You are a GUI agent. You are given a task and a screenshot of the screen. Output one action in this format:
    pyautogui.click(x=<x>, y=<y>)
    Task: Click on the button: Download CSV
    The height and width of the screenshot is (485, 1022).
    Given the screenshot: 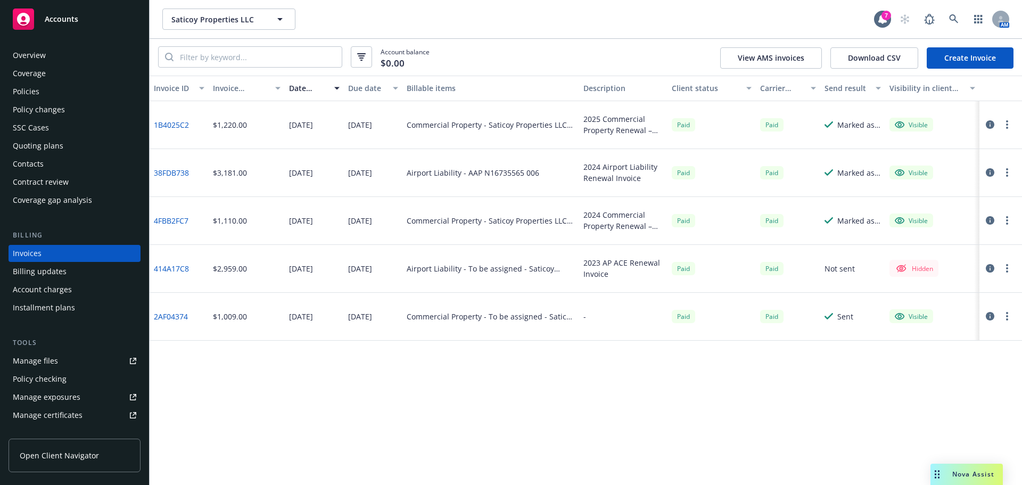 What is the action you would take?
    pyautogui.click(x=874, y=58)
    